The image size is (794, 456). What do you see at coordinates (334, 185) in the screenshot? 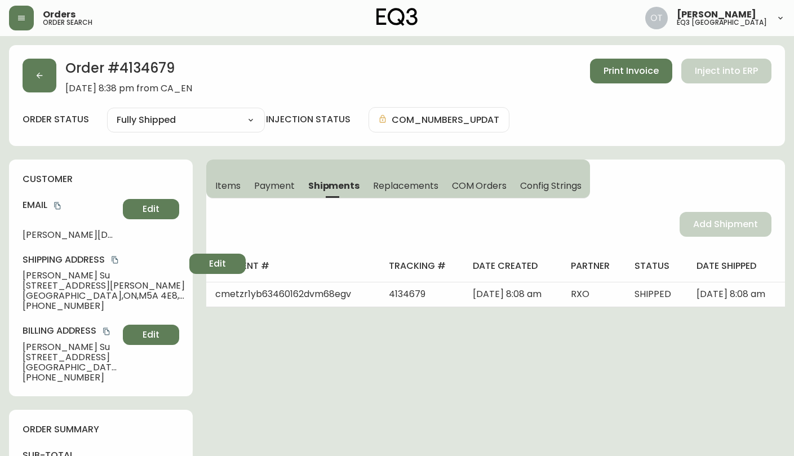
I see `span: Shipments` at bounding box center [334, 185].